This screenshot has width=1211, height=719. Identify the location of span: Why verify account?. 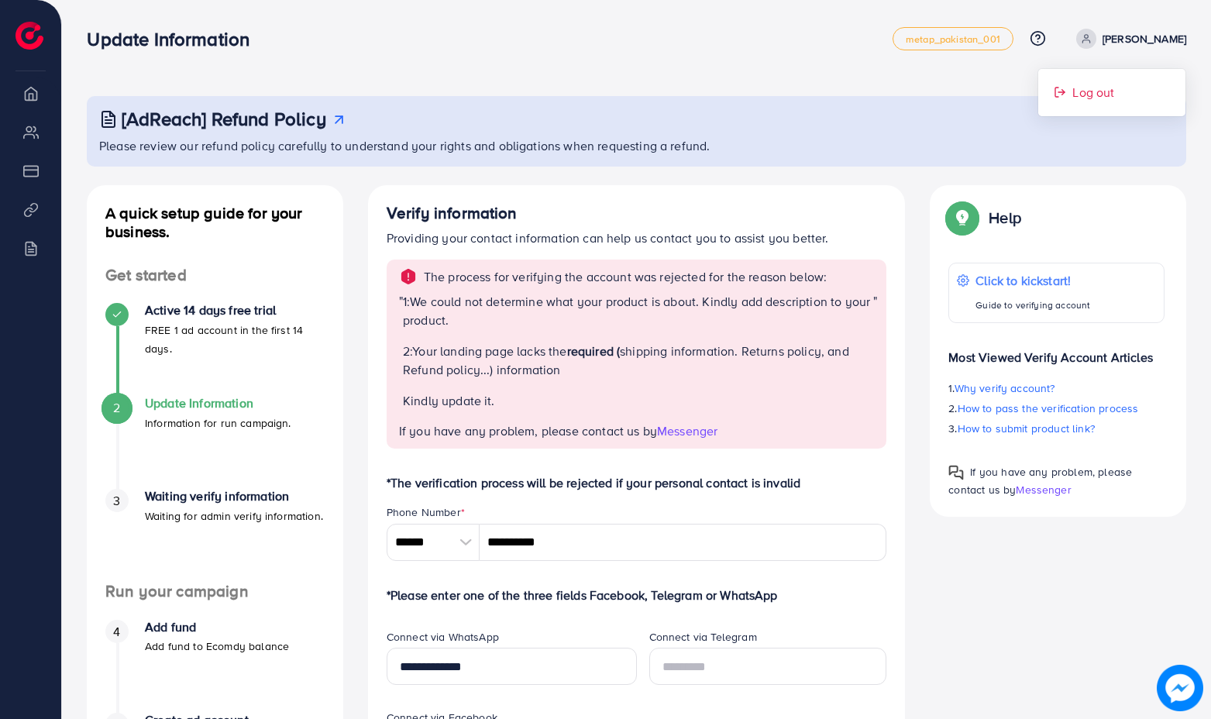
(1005, 388).